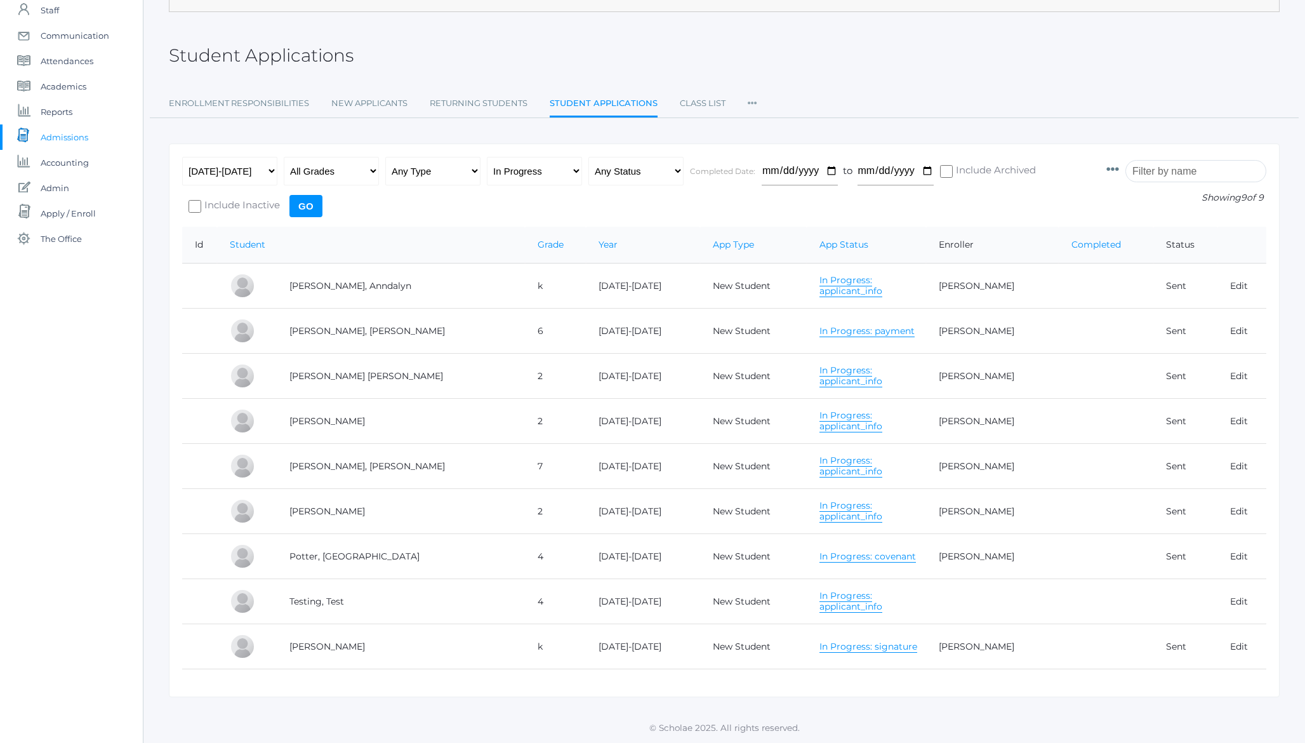  I want to click on input: Filter by name, so click(1196, 171).